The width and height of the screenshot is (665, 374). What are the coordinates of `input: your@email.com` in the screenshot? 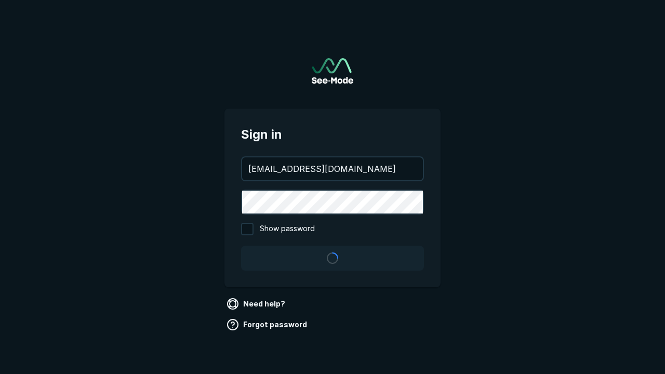 It's located at (332, 169).